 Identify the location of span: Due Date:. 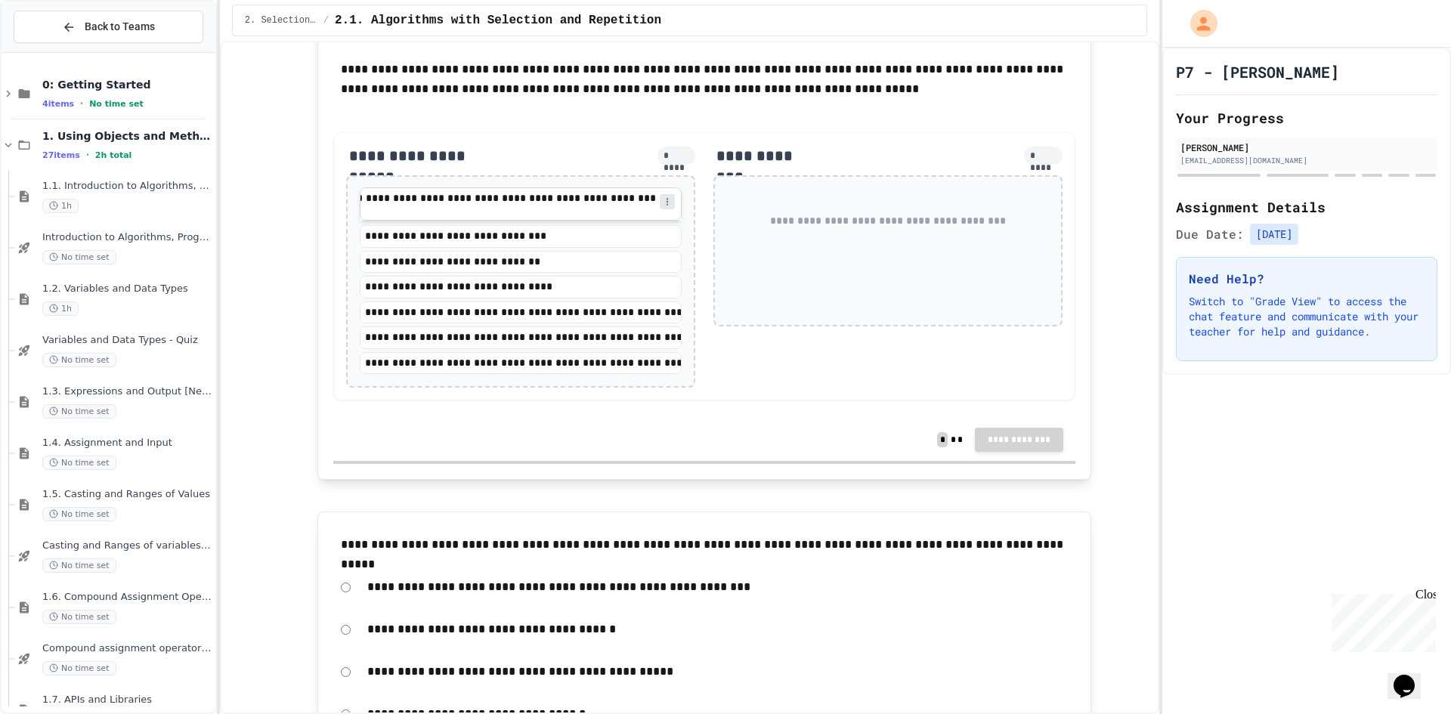
(1210, 234).